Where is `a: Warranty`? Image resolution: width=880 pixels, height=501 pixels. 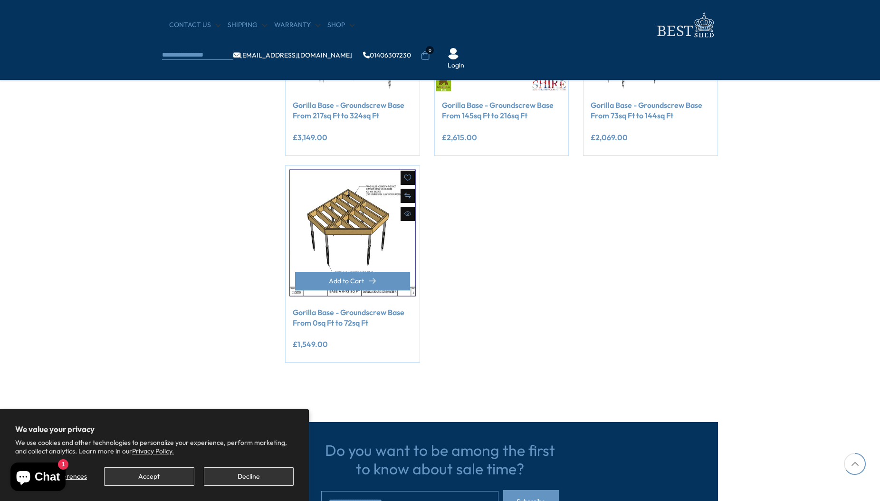 a: Warranty is located at coordinates (297, 25).